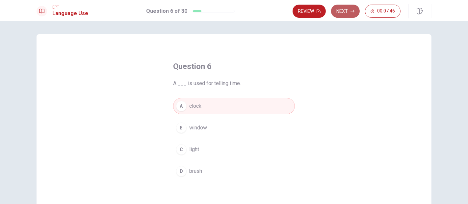 The image size is (468, 204). Describe the element at coordinates (345, 11) in the screenshot. I see `button: Next` at that location.